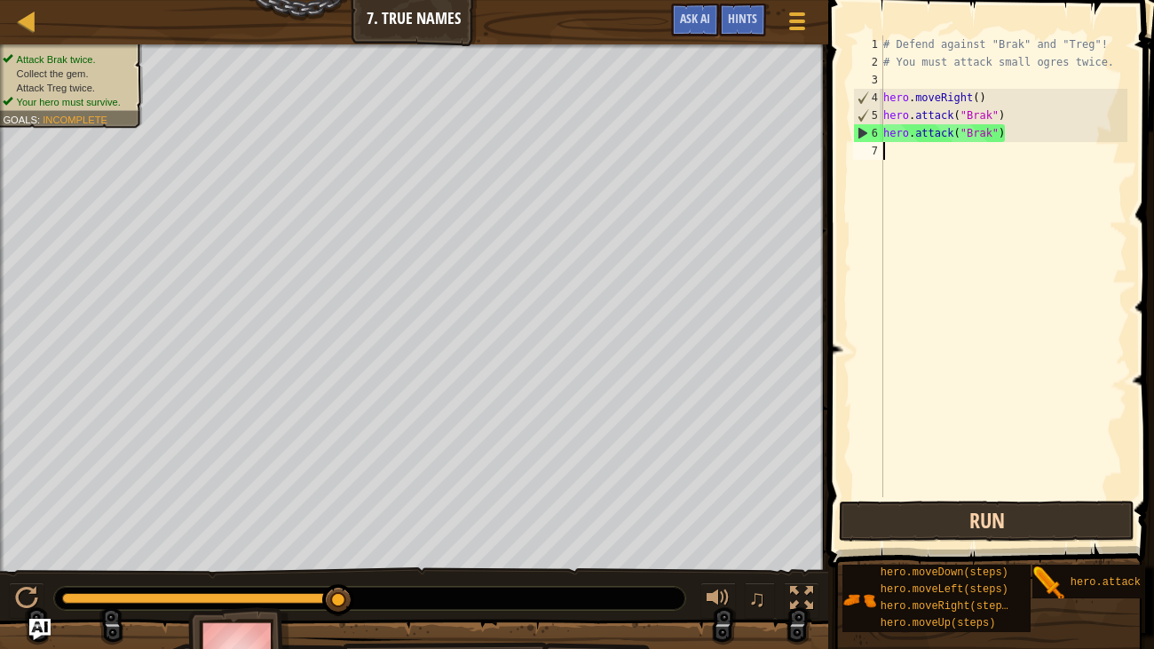 This screenshot has width=1154, height=649. I want to click on div: 1, so click(868, 44).